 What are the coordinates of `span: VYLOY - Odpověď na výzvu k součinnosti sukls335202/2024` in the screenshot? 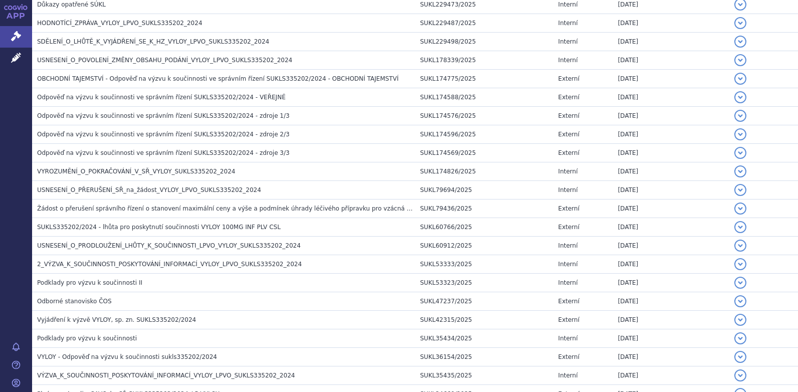 It's located at (127, 357).